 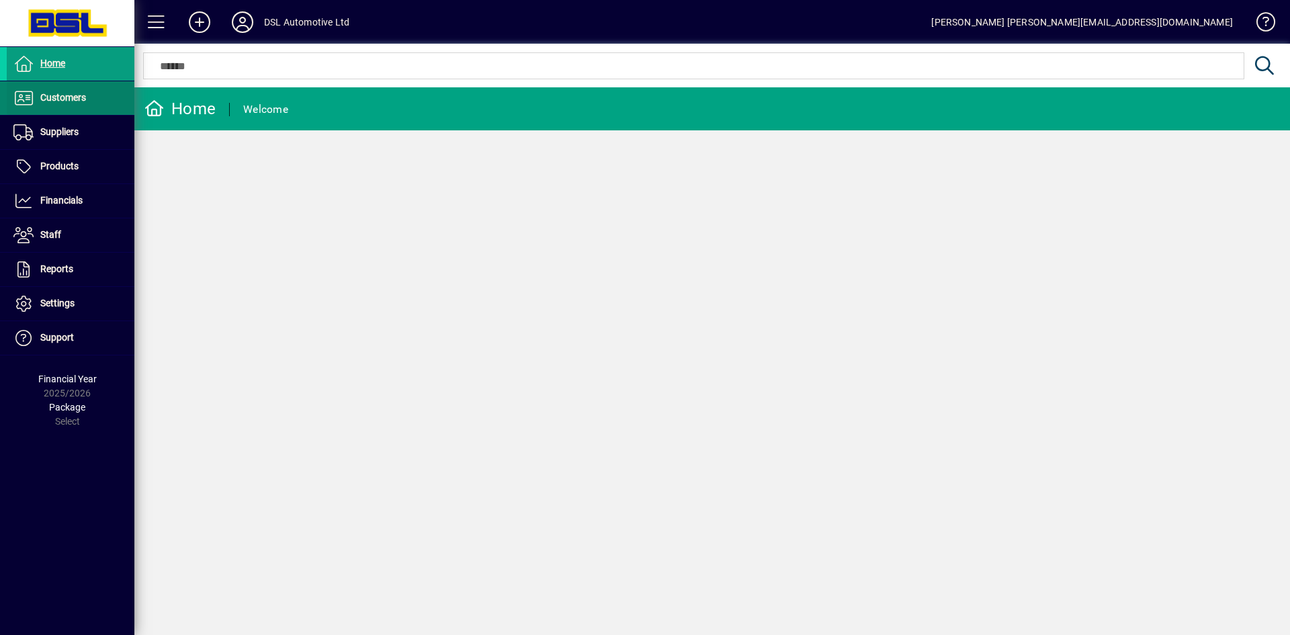 I want to click on a: Suppliers, so click(x=71, y=132).